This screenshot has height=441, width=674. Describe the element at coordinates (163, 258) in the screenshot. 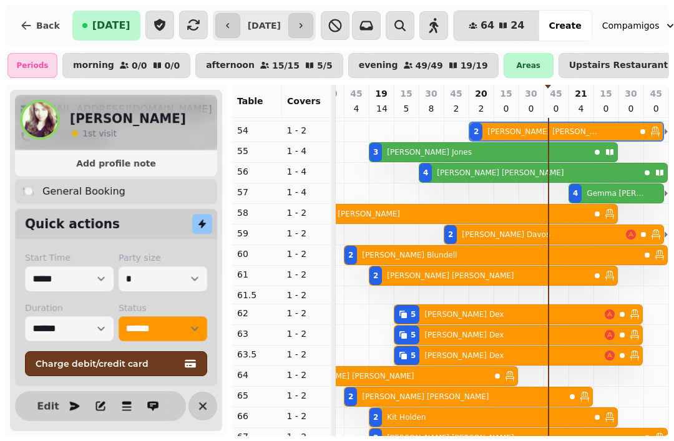

I see `label: Party size` at that location.